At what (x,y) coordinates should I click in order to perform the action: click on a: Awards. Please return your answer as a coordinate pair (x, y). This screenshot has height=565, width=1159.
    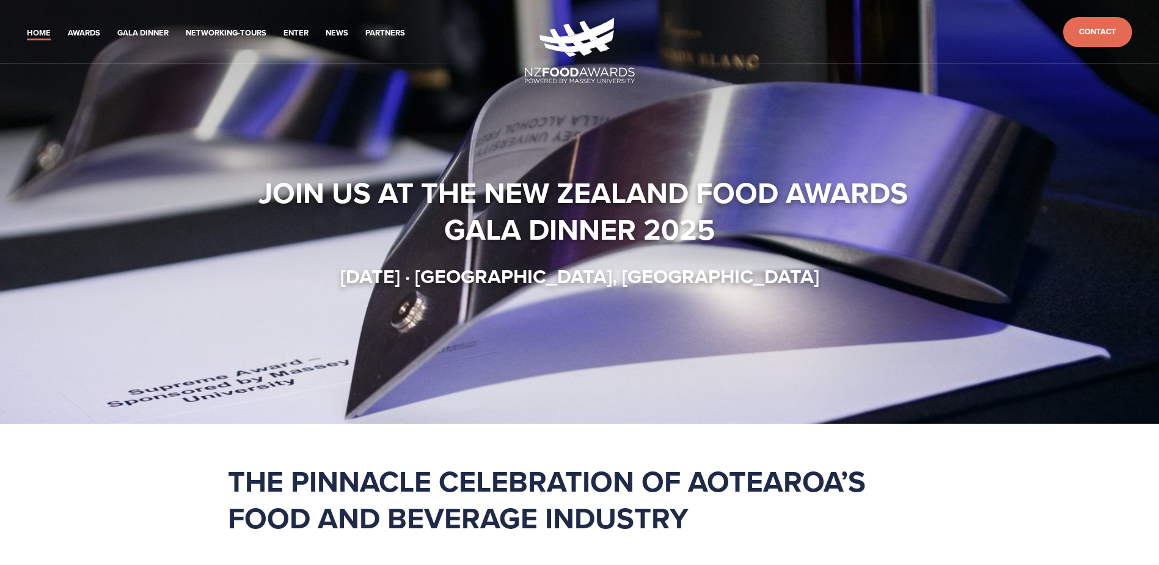
    Looking at the image, I should click on (84, 33).